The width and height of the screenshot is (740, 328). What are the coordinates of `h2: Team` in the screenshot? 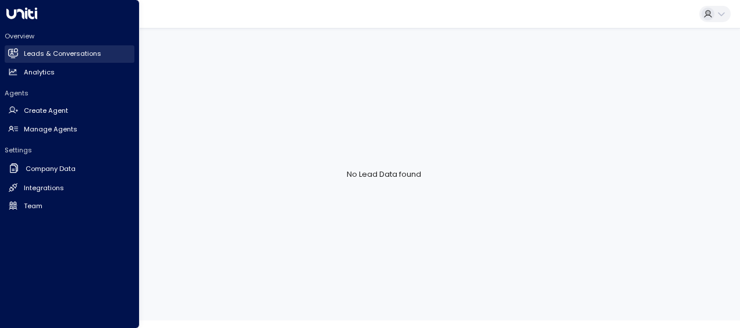 It's located at (33, 206).